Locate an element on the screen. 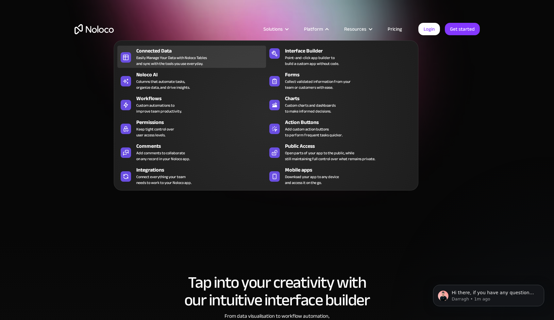 Image resolution: width=554 pixels, height=320 pixels. div: Connect everything your team needs to work to your Noloco app. is located at coordinates (164, 180).